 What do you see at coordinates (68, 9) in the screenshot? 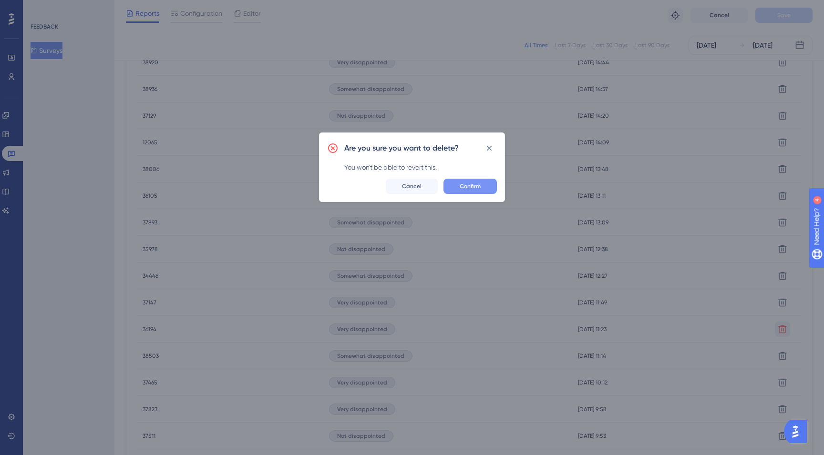
I see `div: 4` at bounding box center [68, 9].